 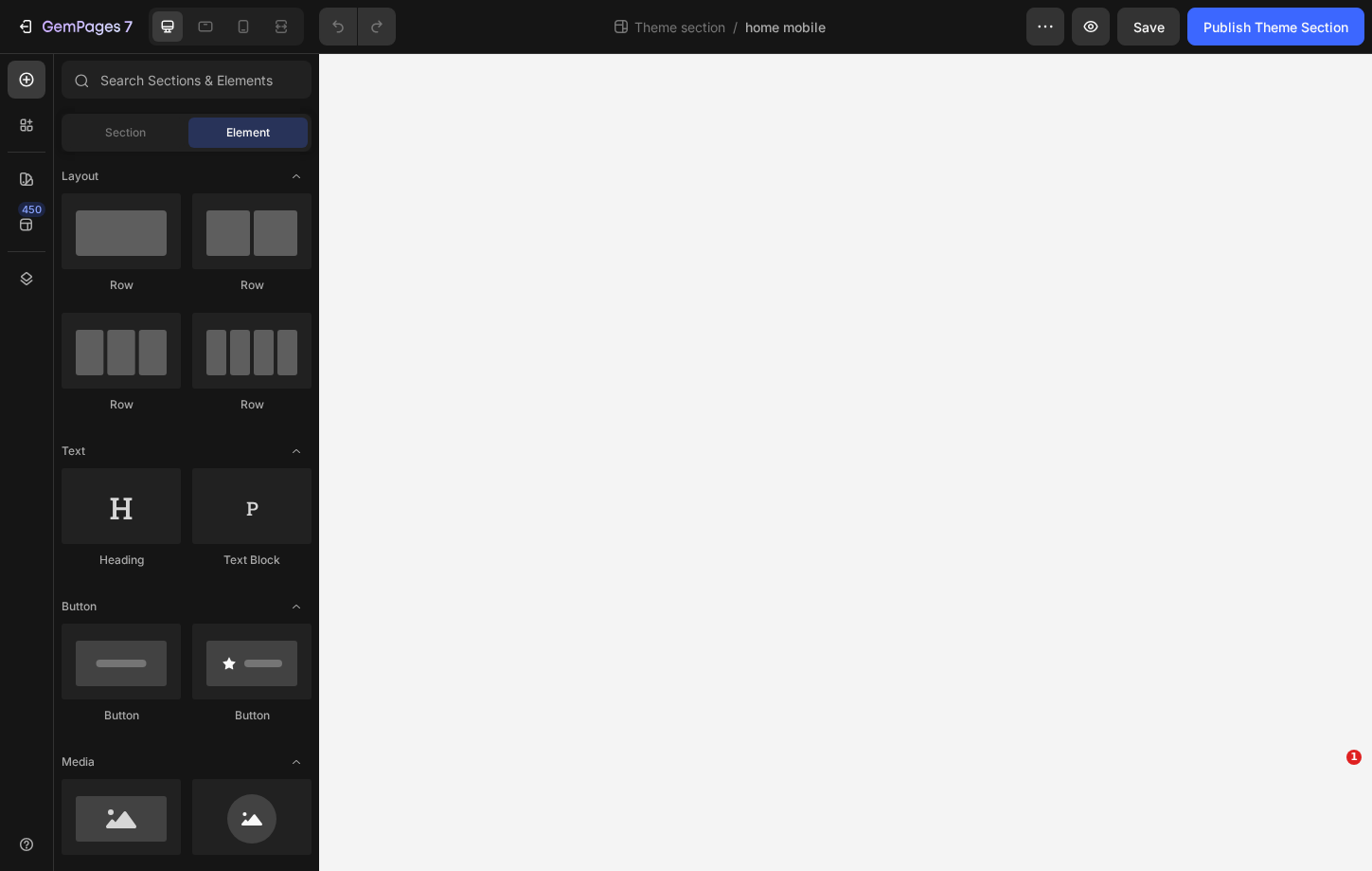 I want to click on div: Text Block, so click(x=252, y=560).